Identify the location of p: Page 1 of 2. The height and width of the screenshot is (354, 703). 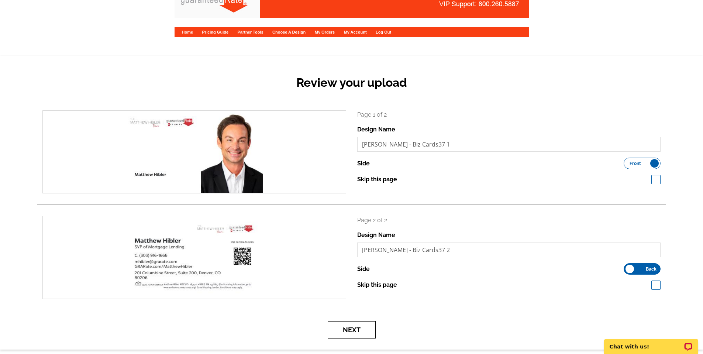
(509, 115).